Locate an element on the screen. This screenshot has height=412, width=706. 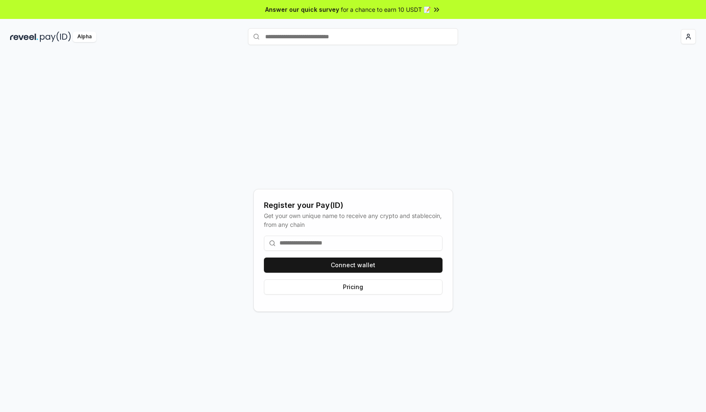
div: Get your own unique name to receive any crypto and stablecoin, from any chain is located at coordinates (353, 220).